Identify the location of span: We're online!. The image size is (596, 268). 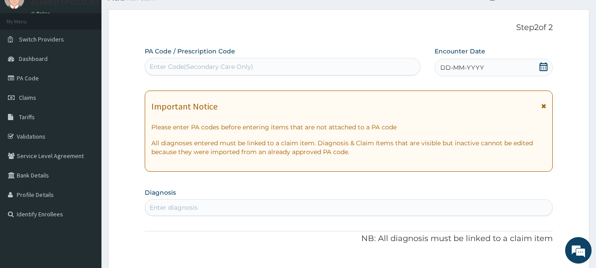
(87, 123).